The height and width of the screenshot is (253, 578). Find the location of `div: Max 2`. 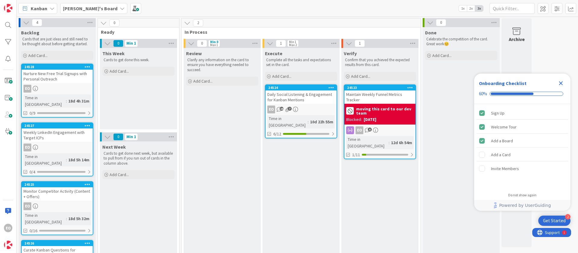

div: Max 2 is located at coordinates (293, 45).